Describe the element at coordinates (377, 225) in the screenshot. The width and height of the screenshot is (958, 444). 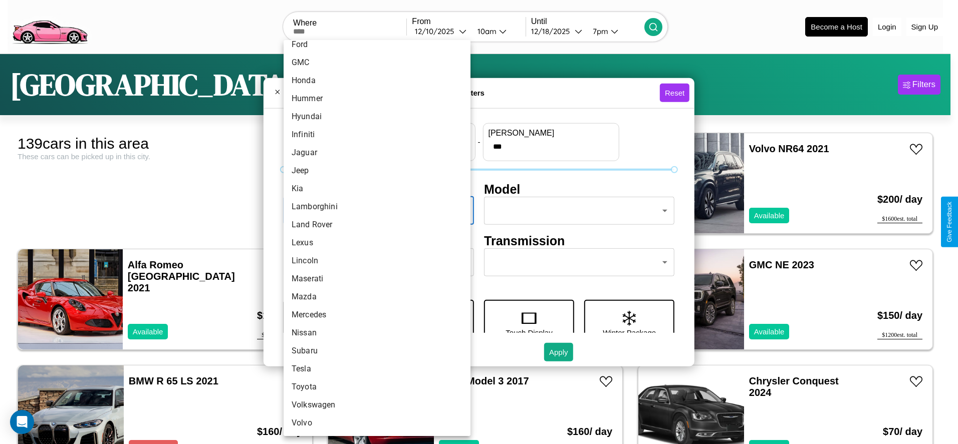
I see `li: Land Rover` at that location.